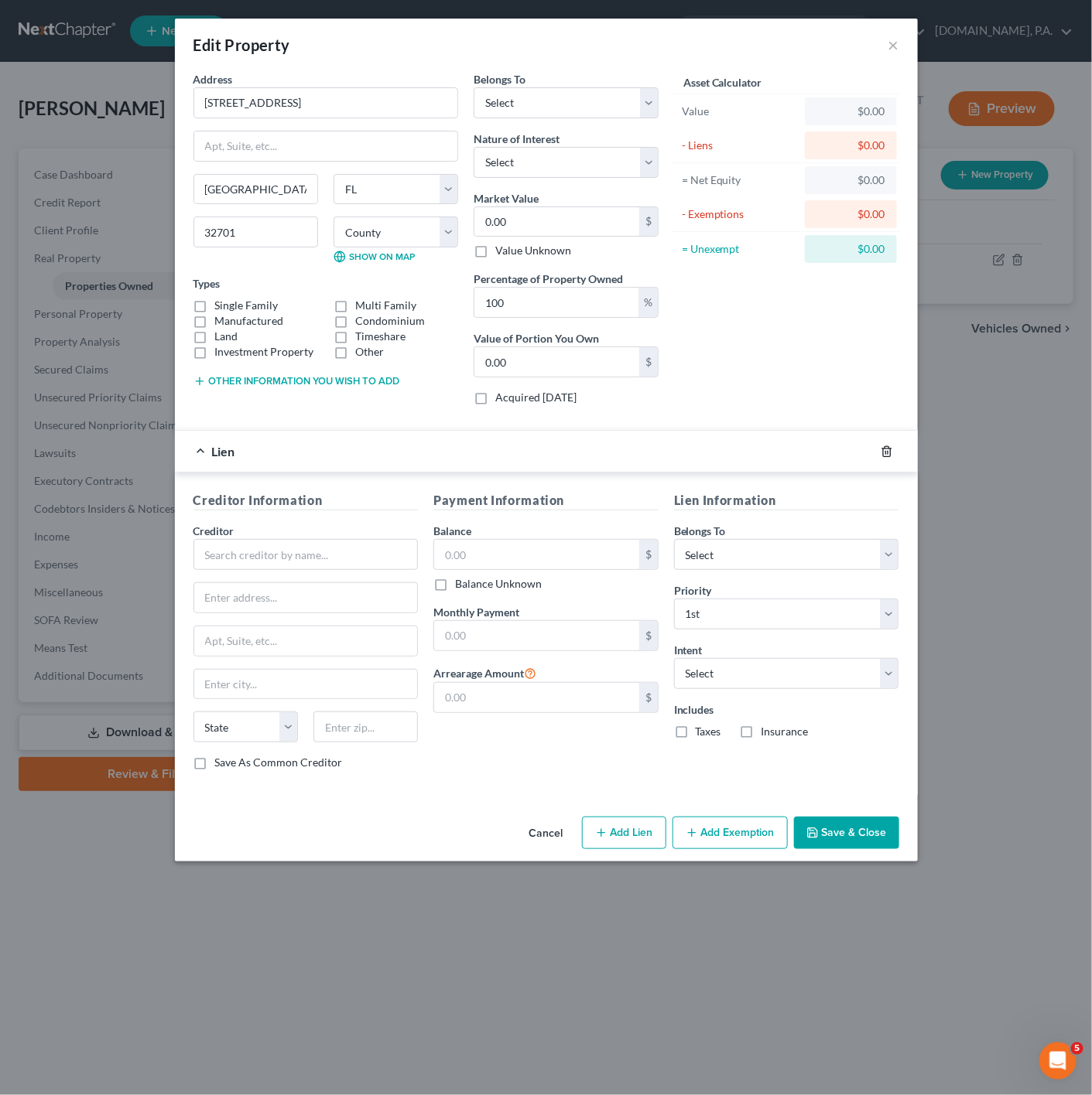 This screenshot has height=1095, width=1092. Describe the element at coordinates (306, 555) in the screenshot. I see `input: Search creditor by name...` at that location.